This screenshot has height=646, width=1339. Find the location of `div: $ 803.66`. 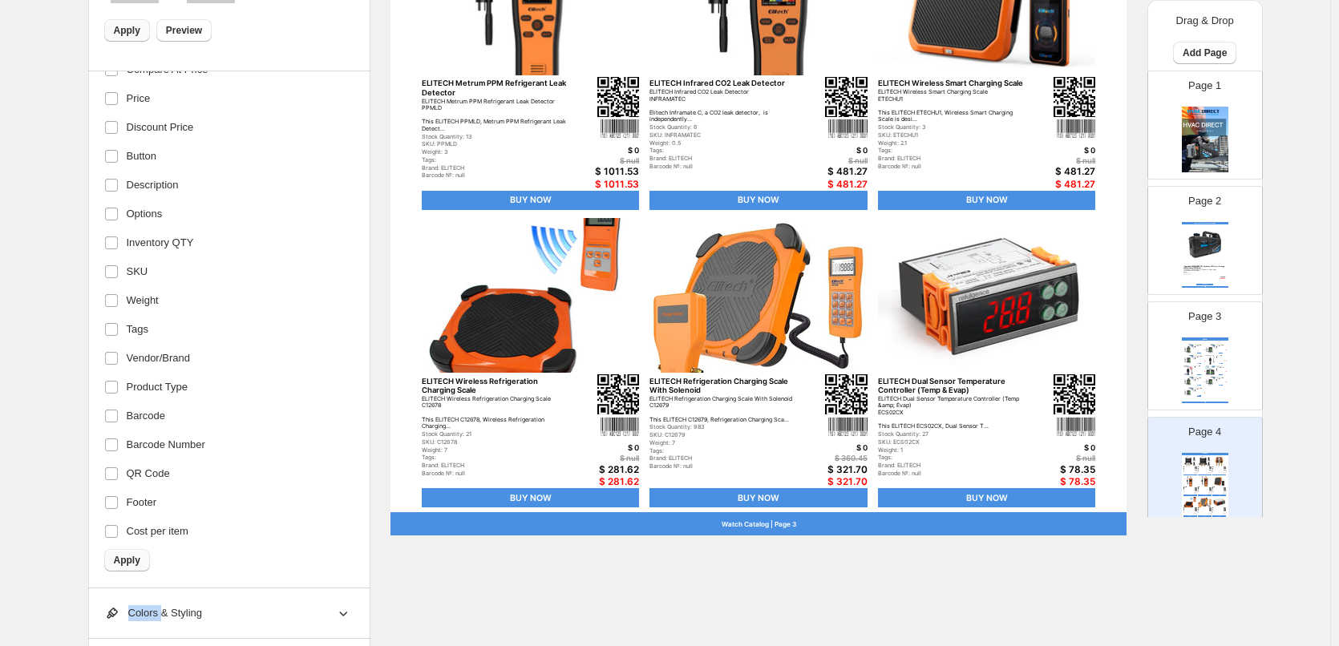

div: $ 803.66 is located at coordinates (1204, 372).